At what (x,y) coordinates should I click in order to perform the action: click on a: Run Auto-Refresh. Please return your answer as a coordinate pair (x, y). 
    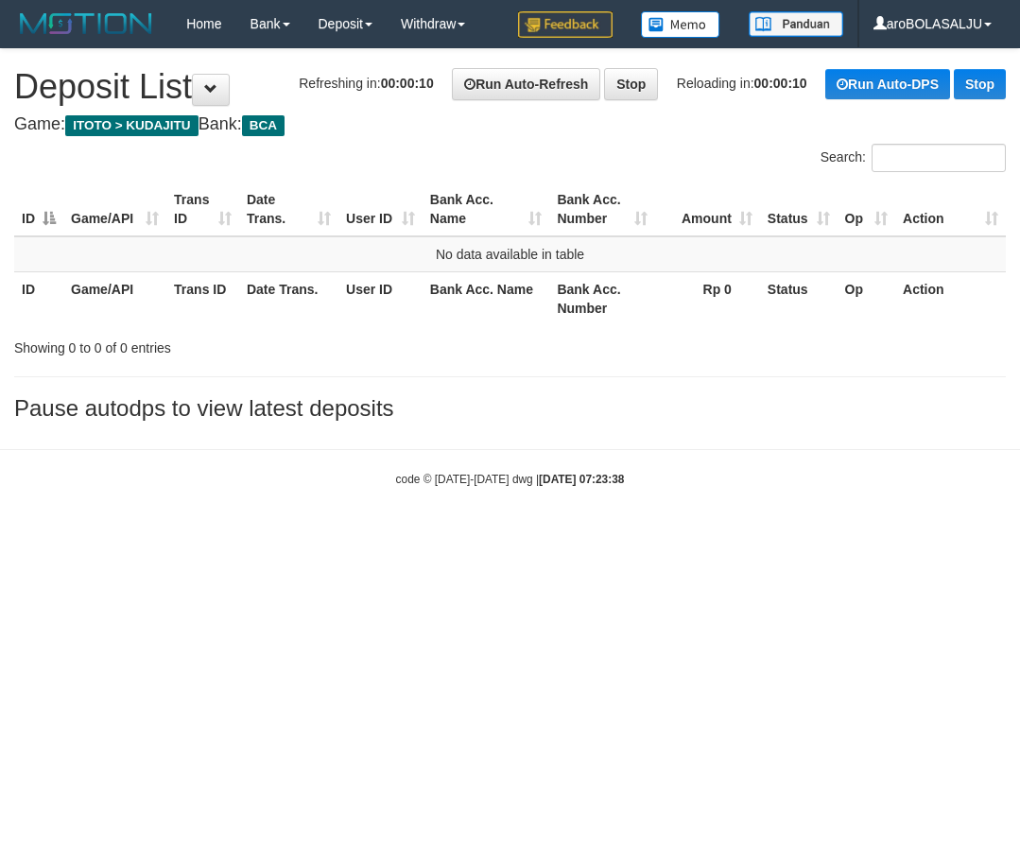
    Looking at the image, I should click on (525, 84).